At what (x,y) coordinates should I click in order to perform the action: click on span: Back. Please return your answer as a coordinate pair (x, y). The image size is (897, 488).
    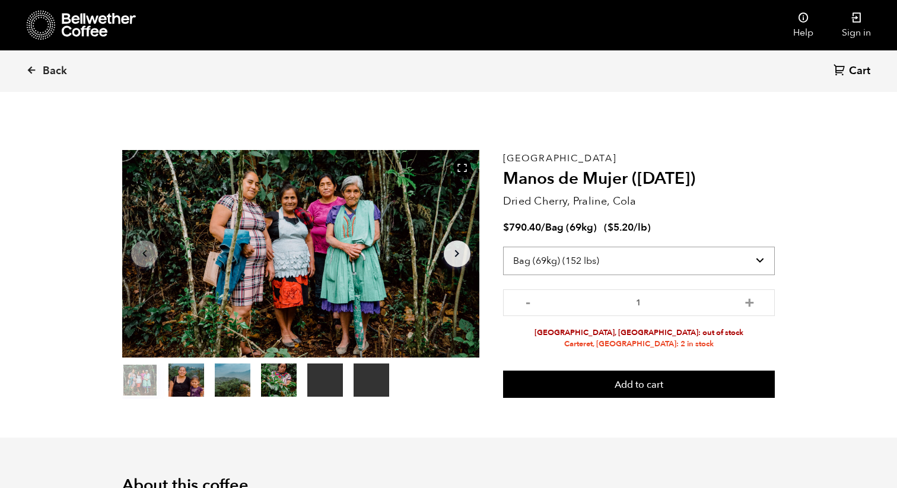
    Looking at the image, I should click on (55, 71).